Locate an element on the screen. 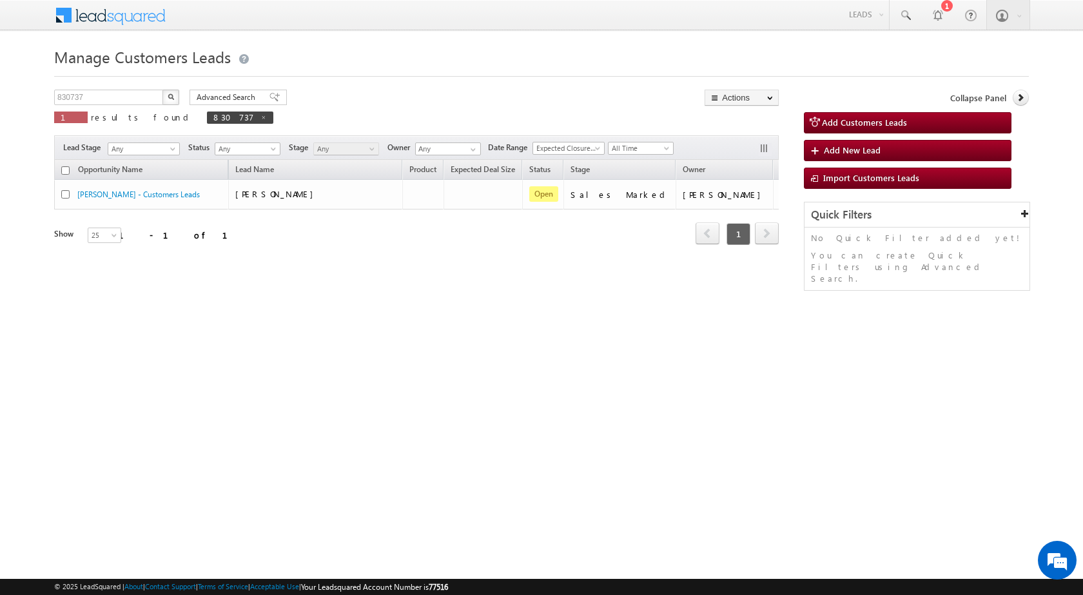 The image size is (1083, 595). a: Contact Support is located at coordinates (170, 586).